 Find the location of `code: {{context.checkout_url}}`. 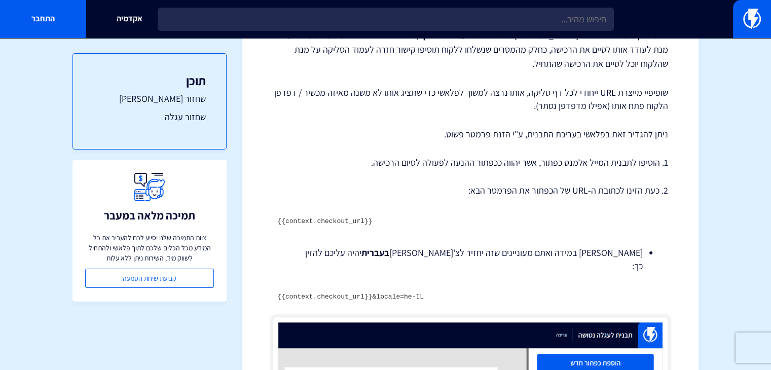

code: {{context.checkout_url}} is located at coordinates (325, 221).